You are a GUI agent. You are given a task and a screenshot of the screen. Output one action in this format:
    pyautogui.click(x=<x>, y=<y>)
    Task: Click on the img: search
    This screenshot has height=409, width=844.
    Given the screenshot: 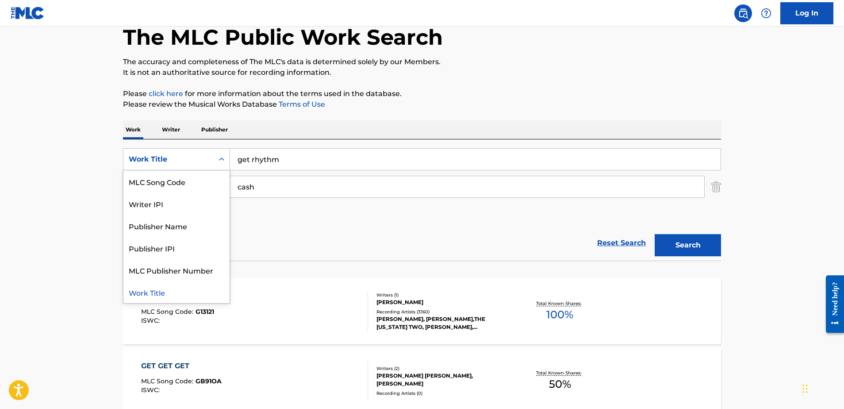 What is the action you would take?
    pyautogui.click(x=743, y=13)
    